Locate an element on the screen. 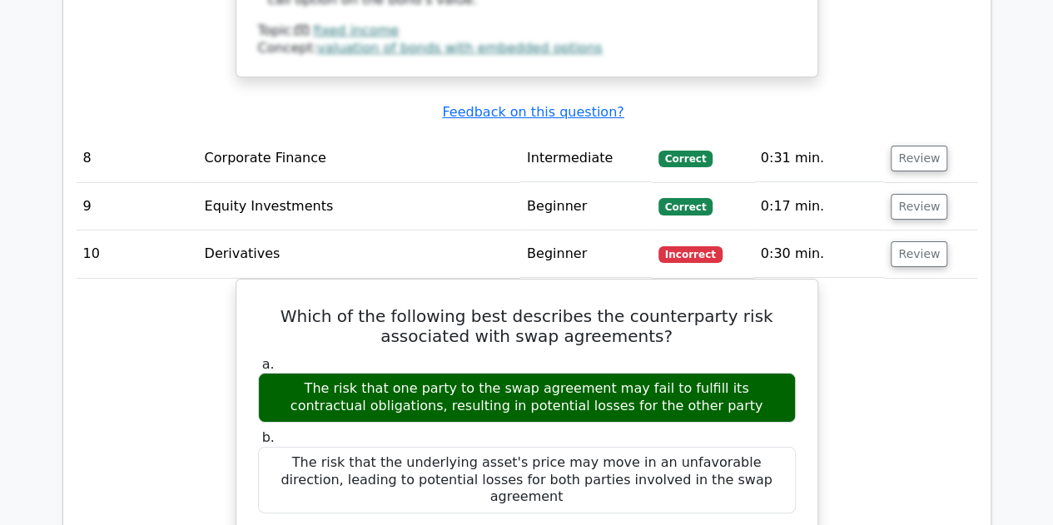 The height and width of the screenshot is (525, 1053). td: Derivatives is located at coordinates (359, 254).